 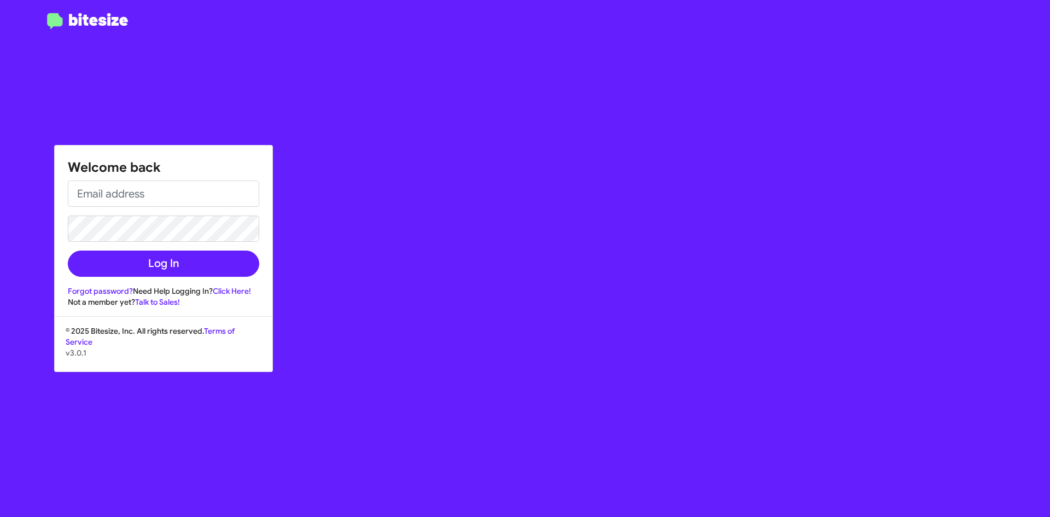 What do you see at coordinates (164, 194) in the screenshot?
I see `input: Email address` at bounding box center [164, 194].